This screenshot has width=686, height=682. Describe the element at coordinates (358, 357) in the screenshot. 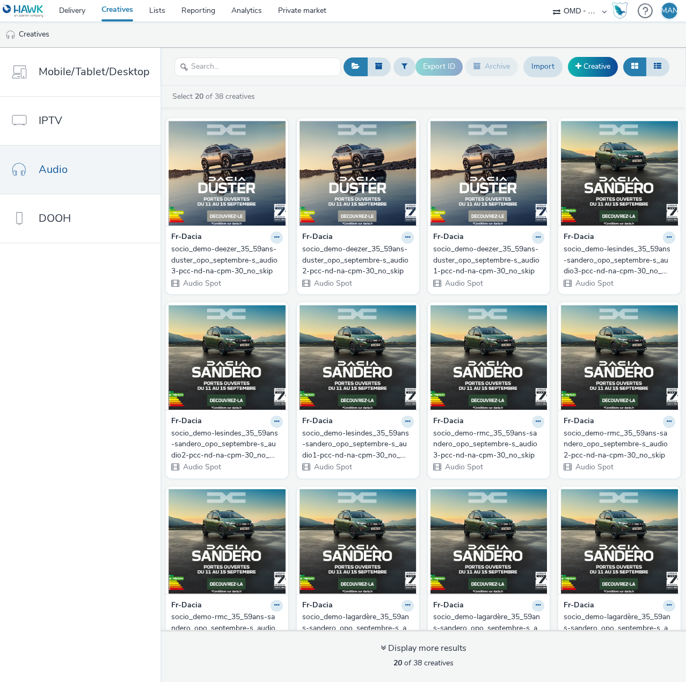

I see `img: socio_demo-lesindes_35_59ans-sandero_opo_septembre-s_audio1-pcc-nd-na-cpm-30_no_skip visual` at that location.